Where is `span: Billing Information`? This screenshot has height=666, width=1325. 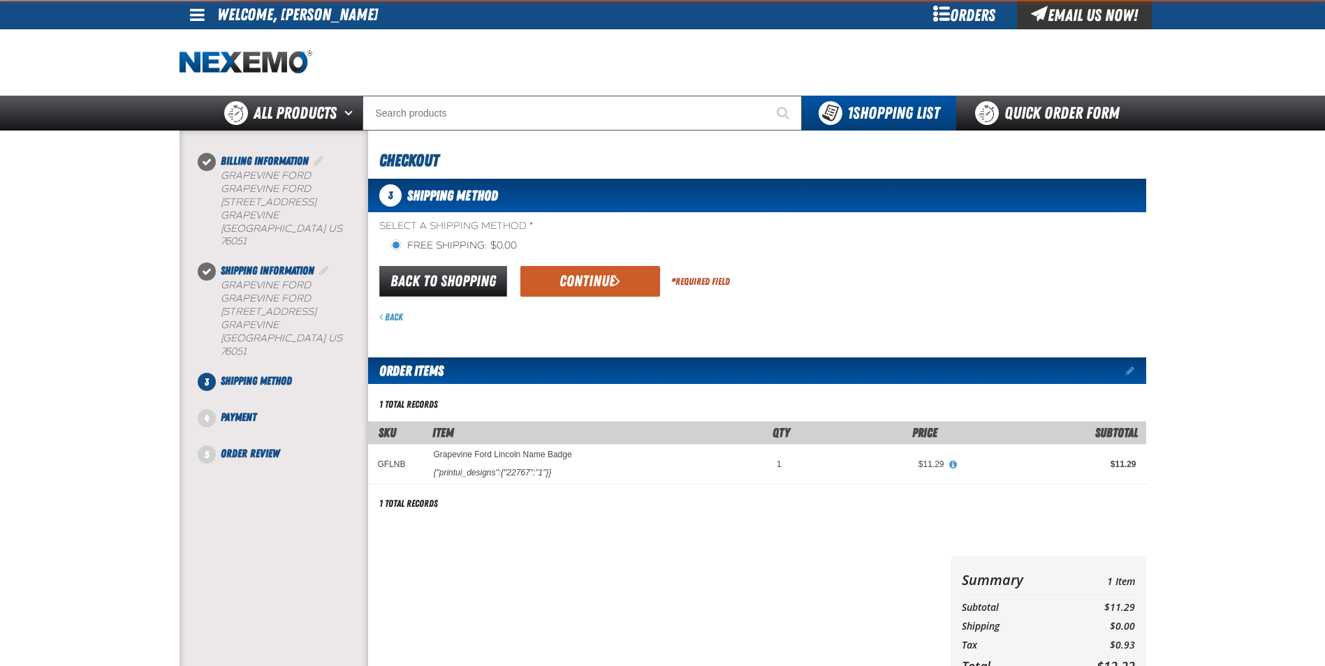 span: Billing Information is located at coordinates (265, 161).